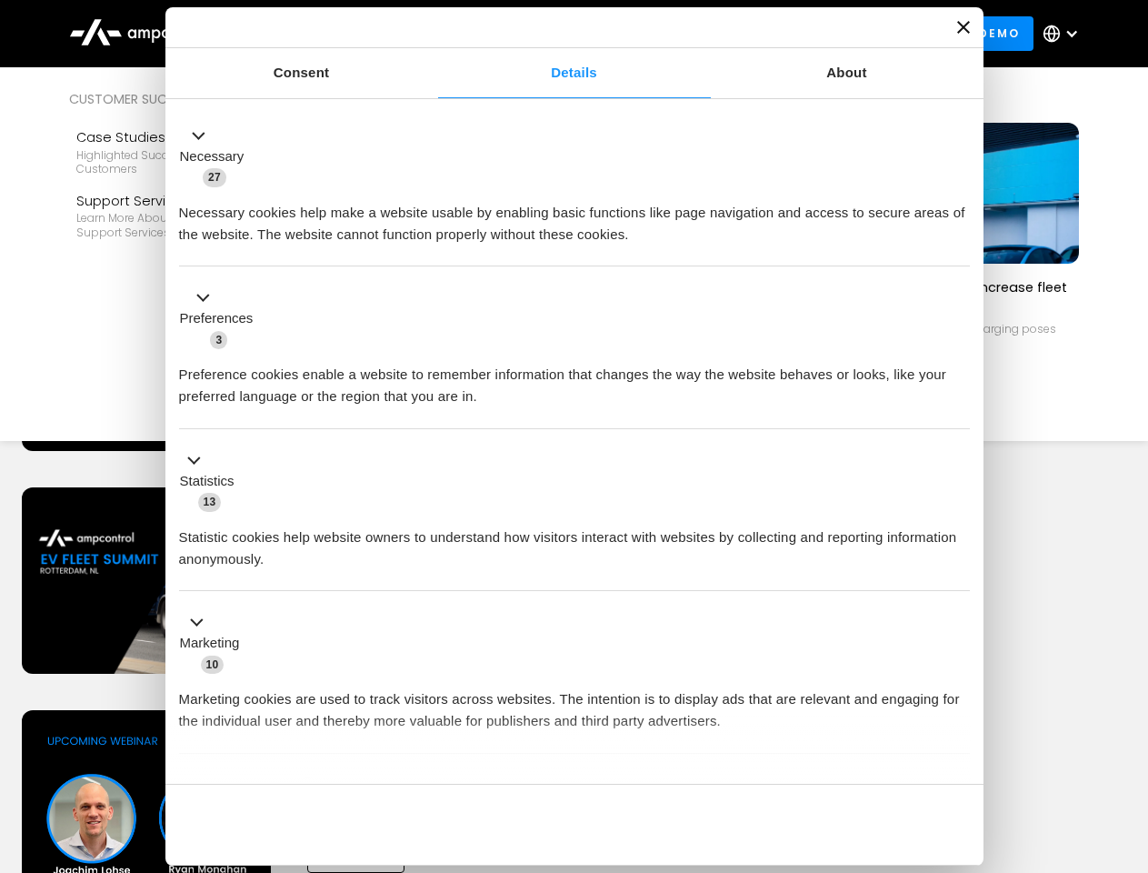 Image resolution: width=1148 pixels, height=873 pixels. I want to click on button: Statistics (13), so click(212, 481).